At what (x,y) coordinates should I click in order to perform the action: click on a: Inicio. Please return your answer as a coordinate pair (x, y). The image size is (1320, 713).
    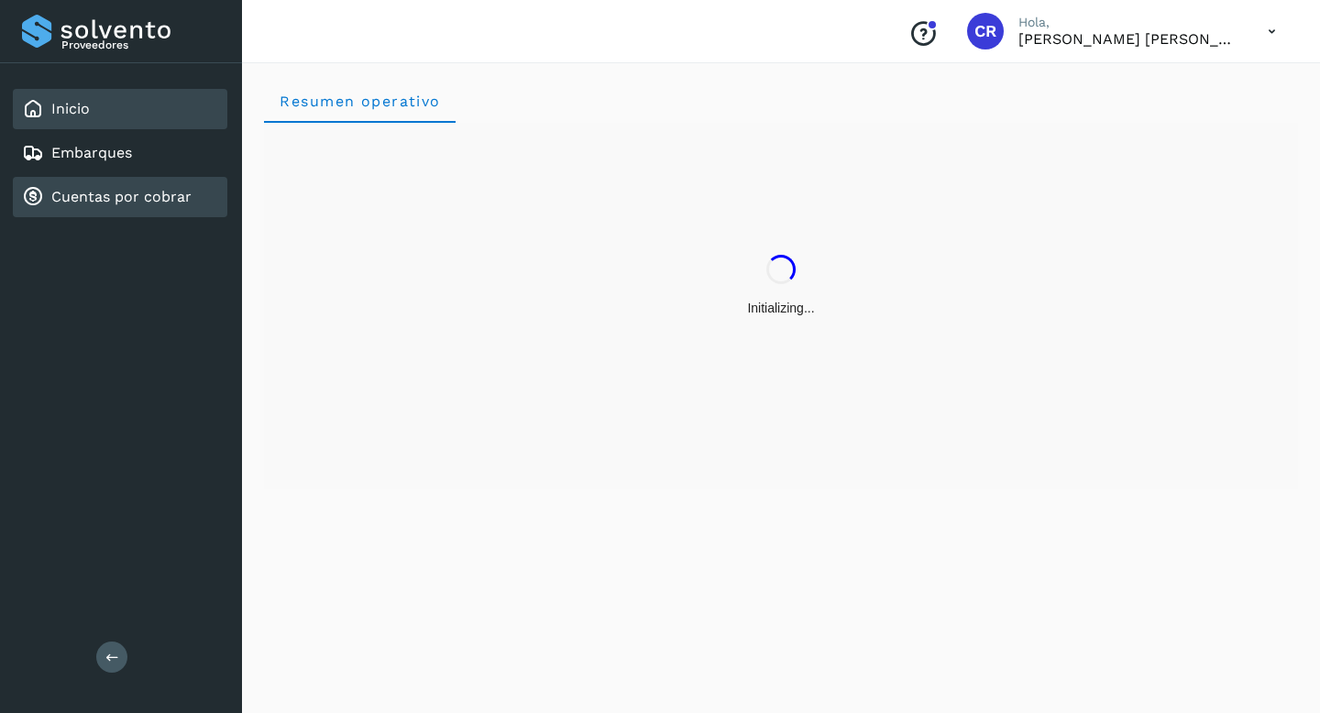
    Looking at the image, I should click on (71, 108).